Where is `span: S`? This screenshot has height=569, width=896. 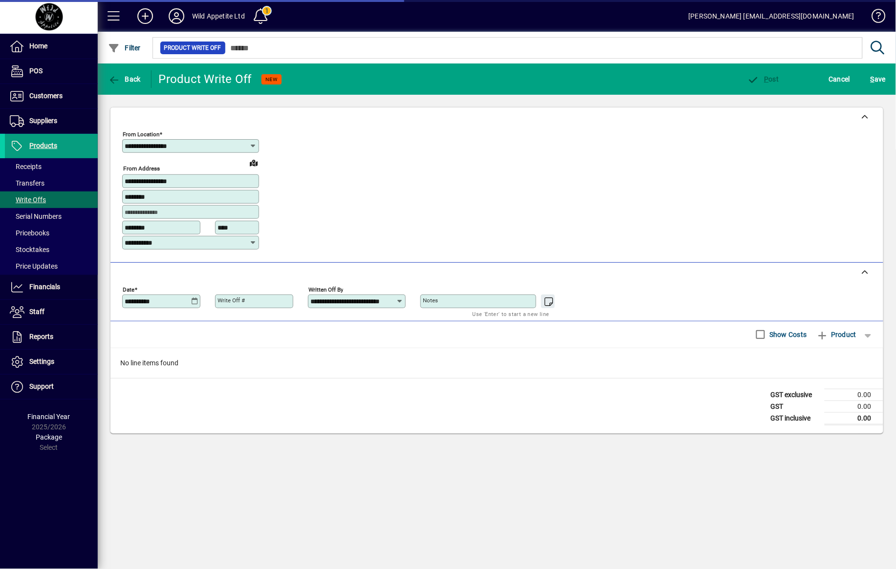 span: S is located at coordinates (872, 79).